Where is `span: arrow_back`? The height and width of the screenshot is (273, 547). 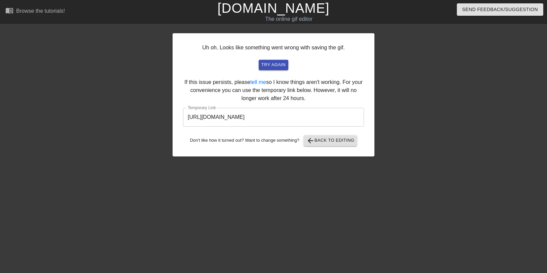
span: arrow_back is located at coordinates (310, 141).